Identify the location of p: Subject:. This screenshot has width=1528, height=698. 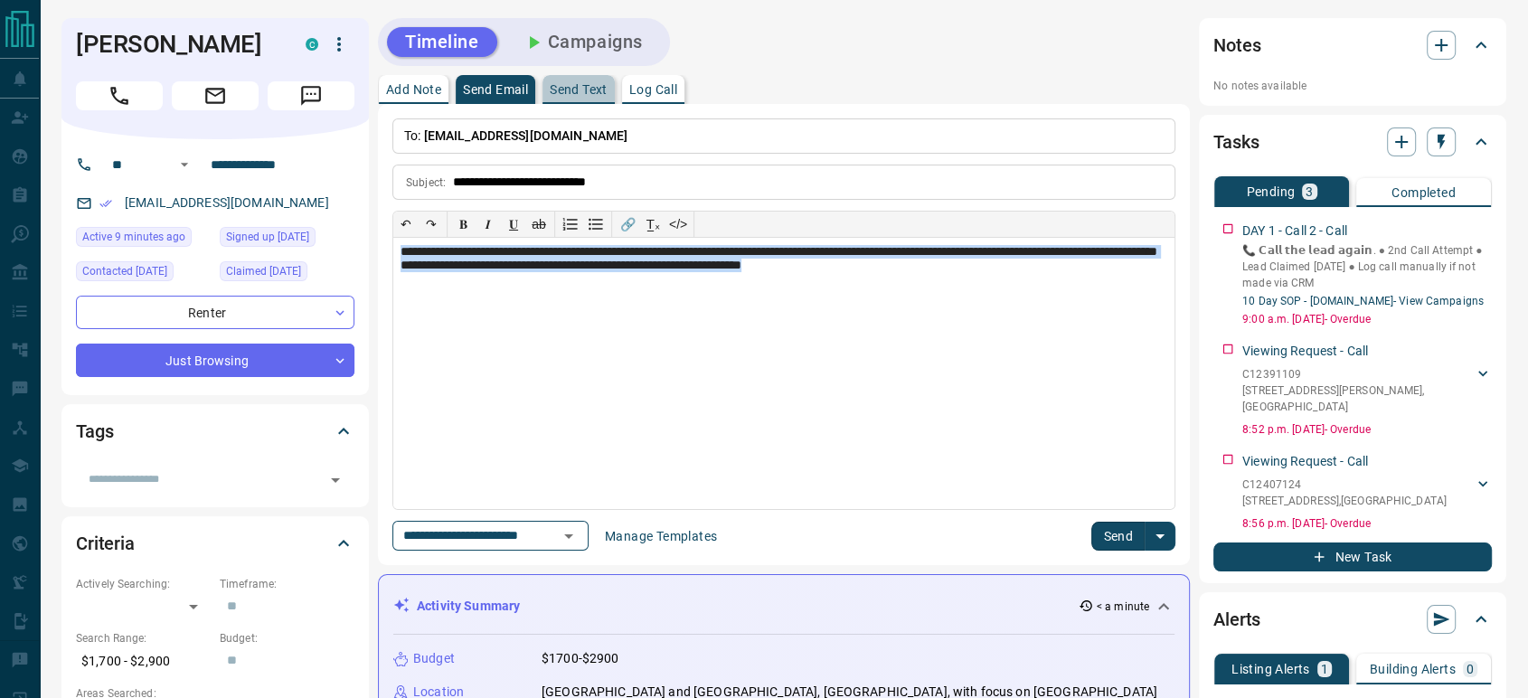
(426, 183).